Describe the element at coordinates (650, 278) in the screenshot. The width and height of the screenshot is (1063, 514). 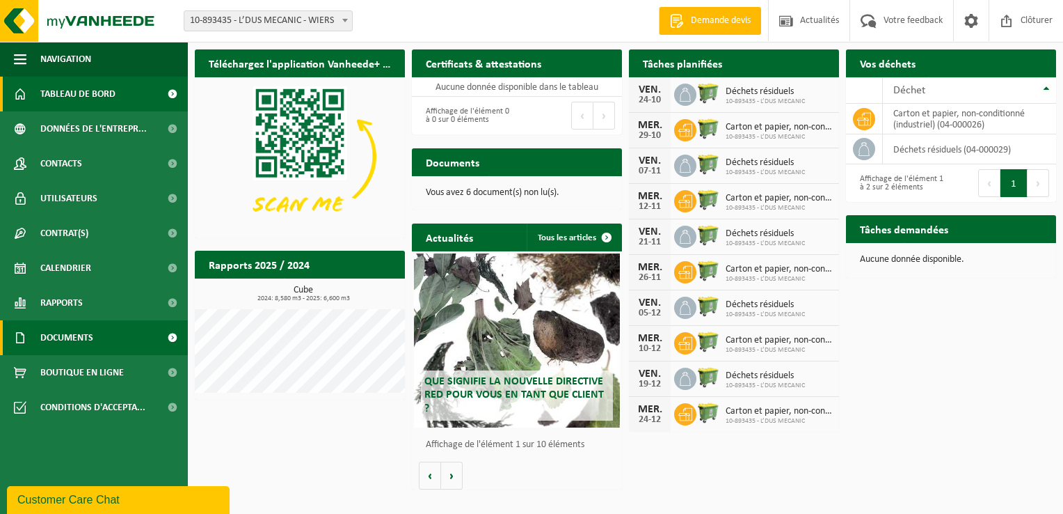
I see `div: 26-11` at that location.